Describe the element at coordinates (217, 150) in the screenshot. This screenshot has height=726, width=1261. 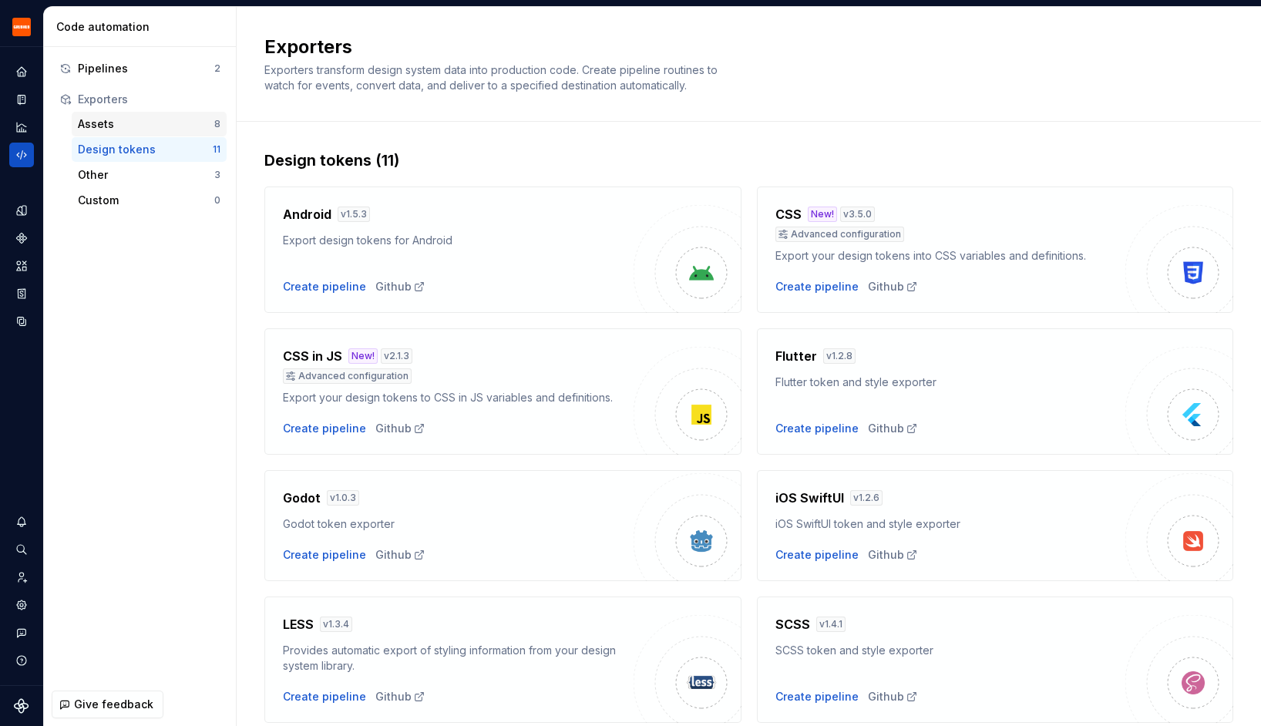
I see `div: 11` at that location.